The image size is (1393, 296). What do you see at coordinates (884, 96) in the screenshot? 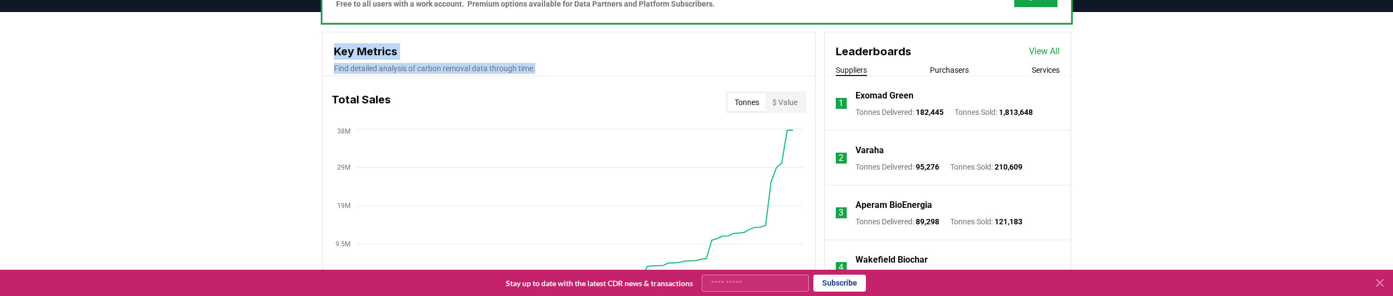
I see `a: Exomad Green` at bounding box center [884, 96].